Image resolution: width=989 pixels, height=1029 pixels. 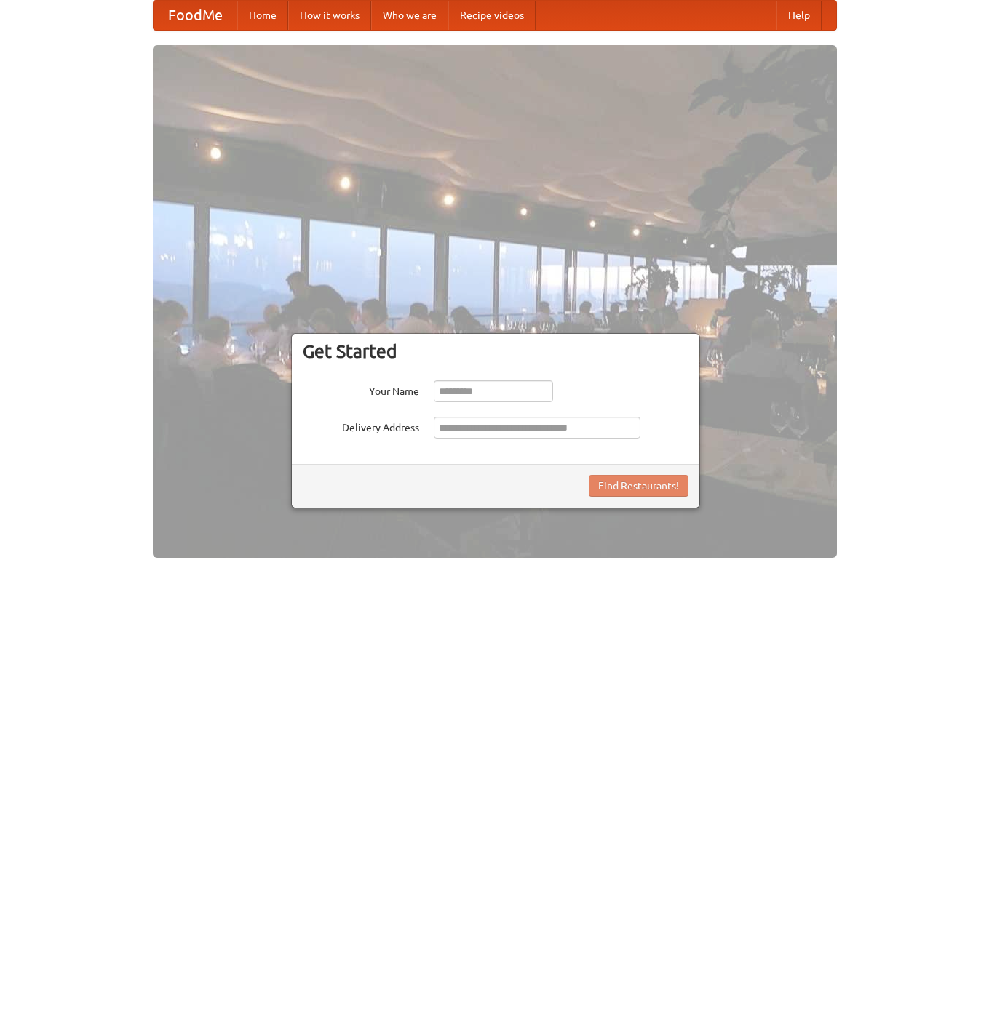 I want to click on h3: Get Started, so click(x=495, y=351).